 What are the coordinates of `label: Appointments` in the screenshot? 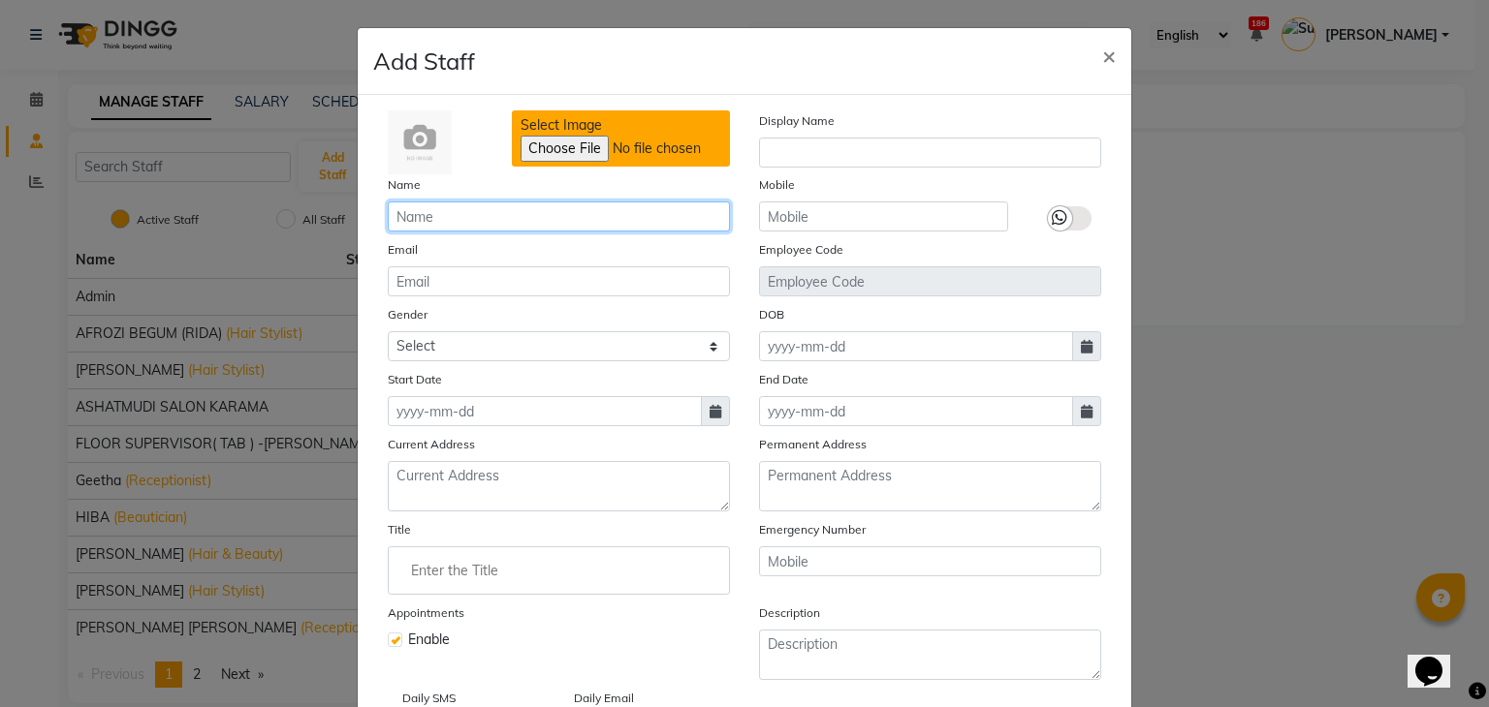 It's located at (425, 613).